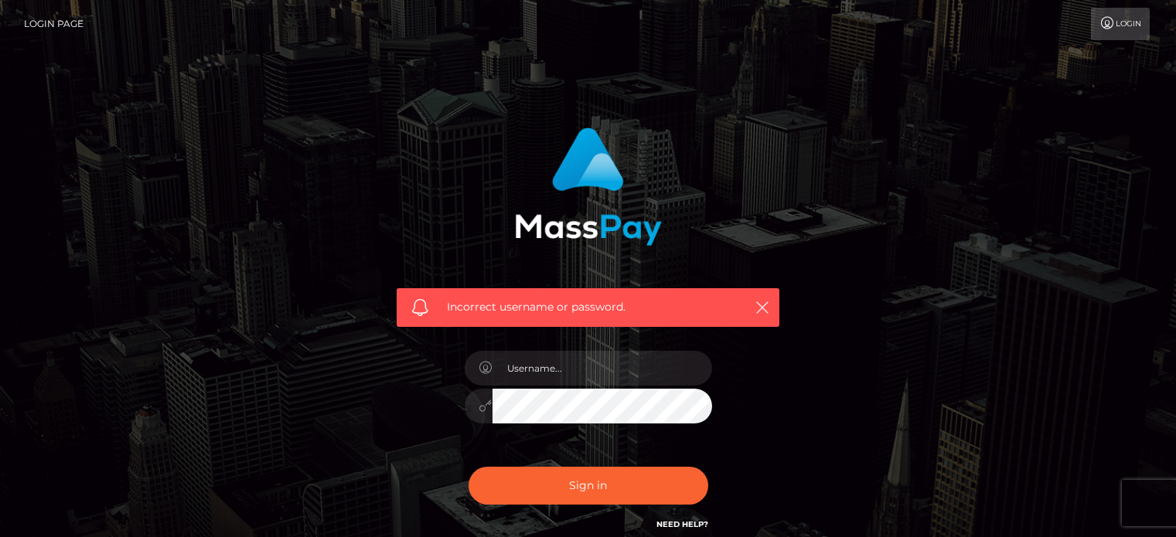 The image size is (1176, 537). I want to click on a: Login Page, so click(53, 24).